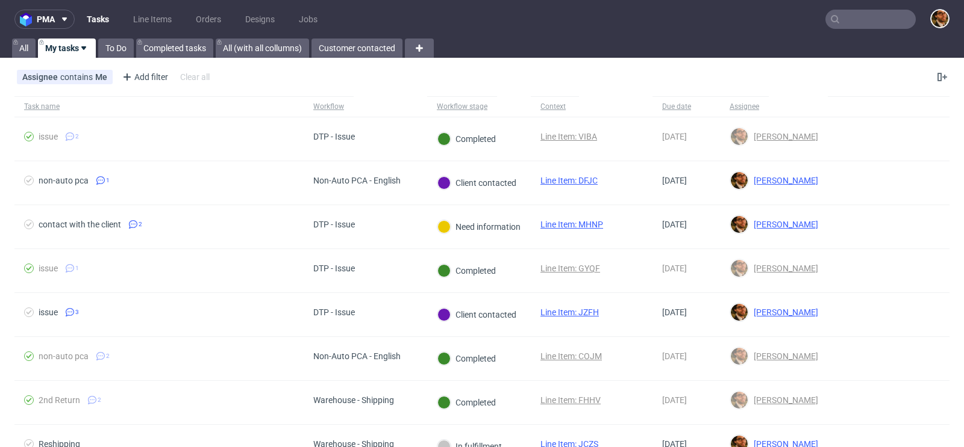 Image resolution: width=964 pixels, height=447 pixels. What do you see at coordinates (308, 19) in the screenshot?
I see `a: Jobs` at bounding box center [308, 19].